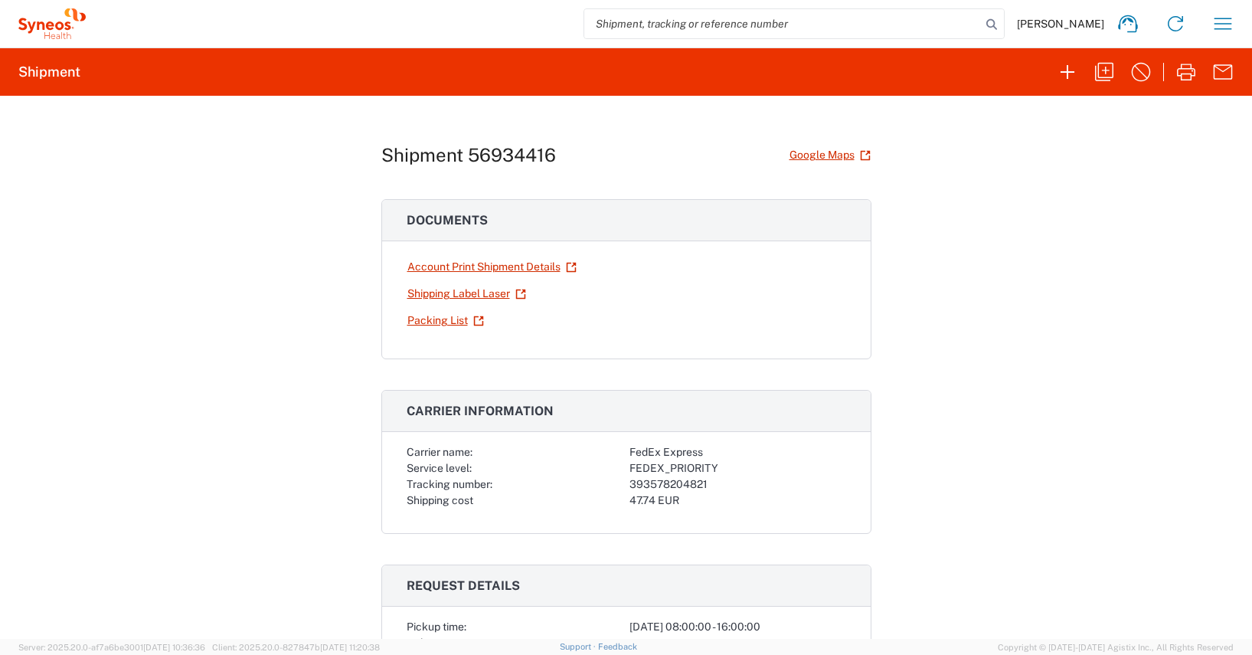 The width and height of the screenshot is (1252, 655). What do you see at coordinates (469, 155) in the screenshot?
I see `h1: Shipment 56934416` at bounding box center [469, 155].